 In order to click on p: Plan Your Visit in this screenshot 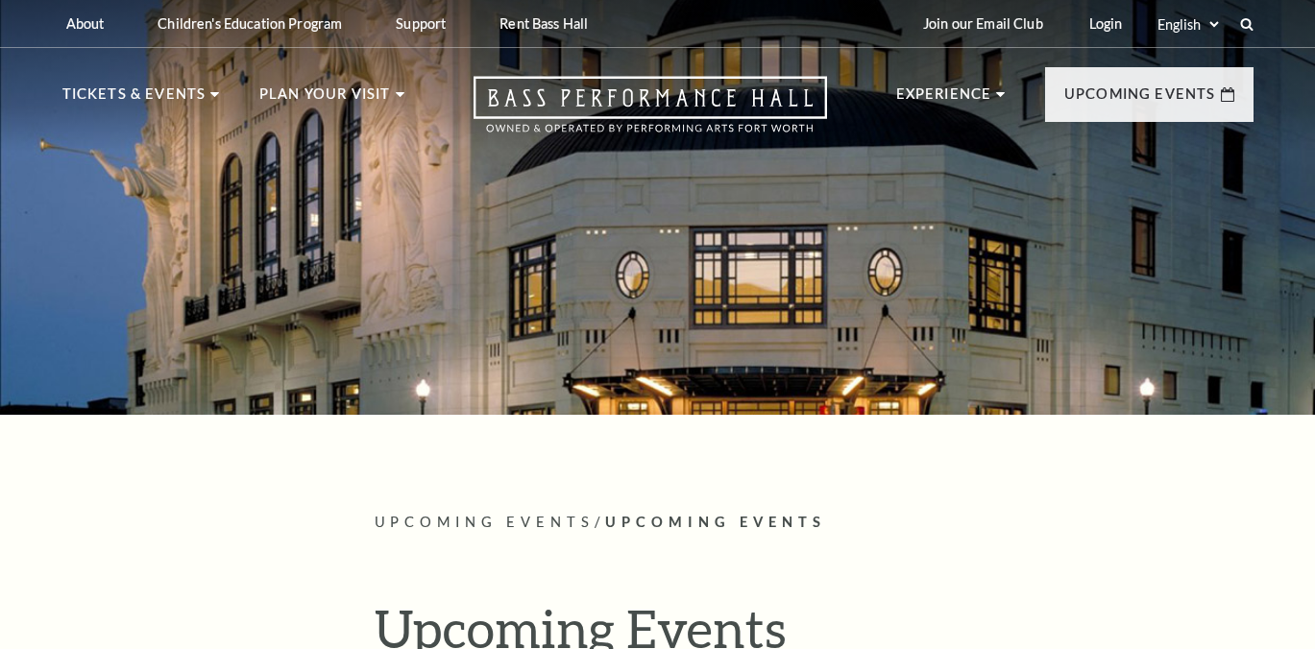, I will do `click(325, 100)`.